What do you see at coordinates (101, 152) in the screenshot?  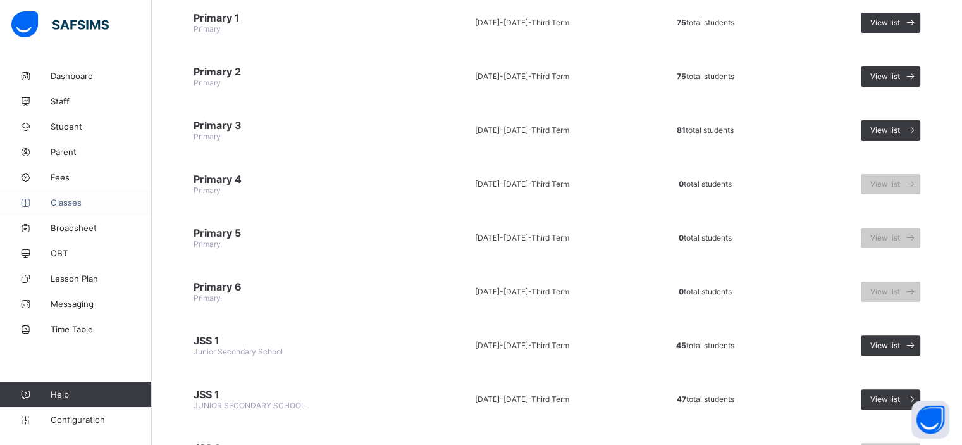 I see `span: Parent` at bounding box center [101, 152].